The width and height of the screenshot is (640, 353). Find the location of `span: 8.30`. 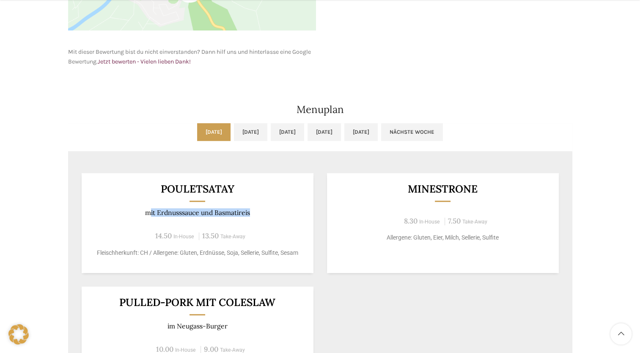

span: 8.30 is located at coordinates (410, 221).